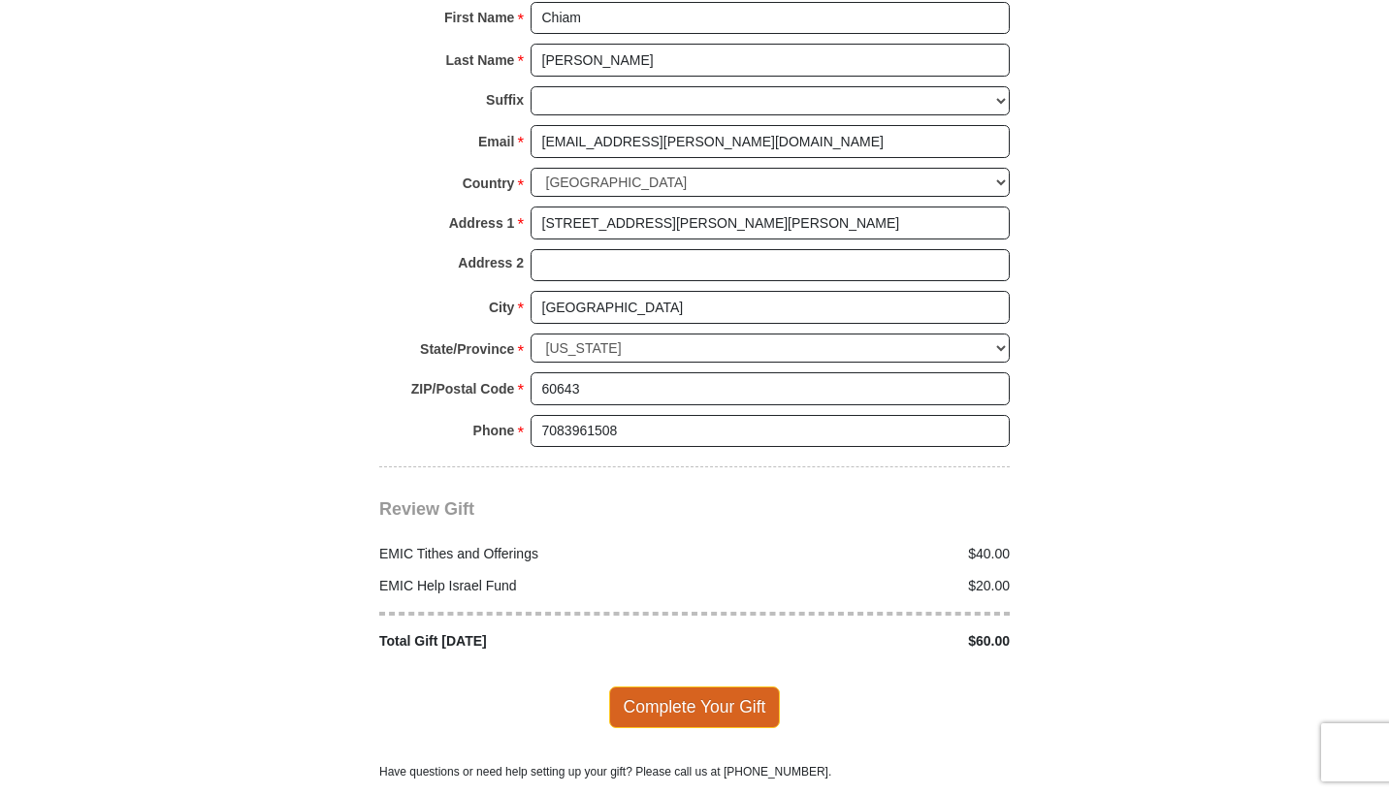  What do you see at coordinates (479, 17) in the screenshot?
I see `strong: First Name` at bounding box center [479, 17].